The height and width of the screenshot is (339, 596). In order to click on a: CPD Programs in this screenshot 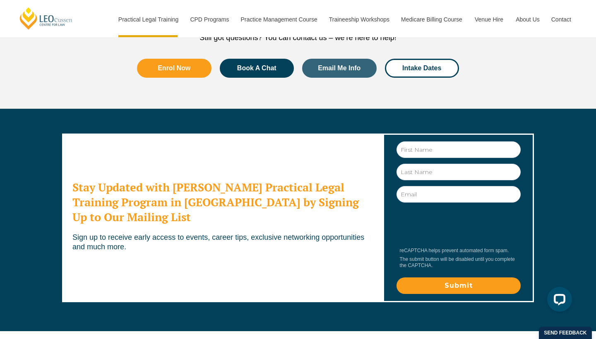, I will do `click(209, 19)`.